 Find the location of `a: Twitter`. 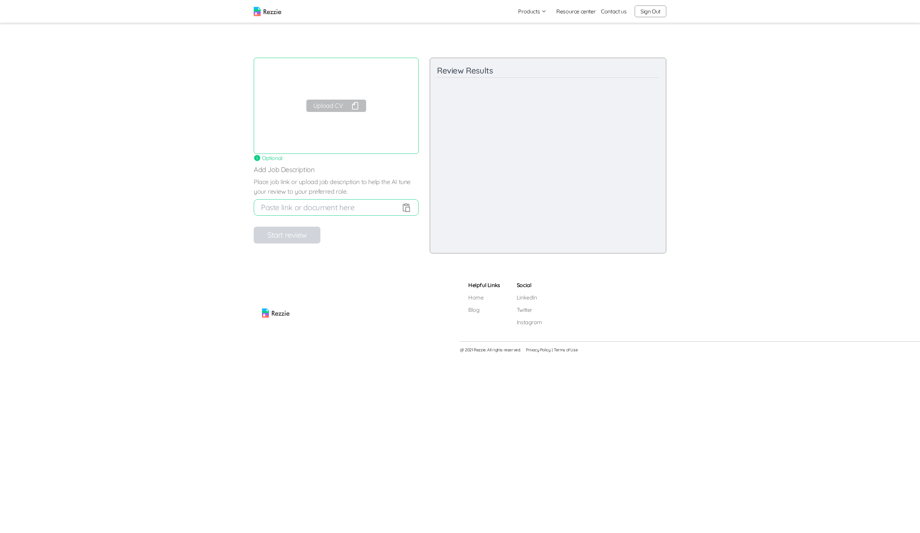

a: Twitter is located at coordinates (529, 310).